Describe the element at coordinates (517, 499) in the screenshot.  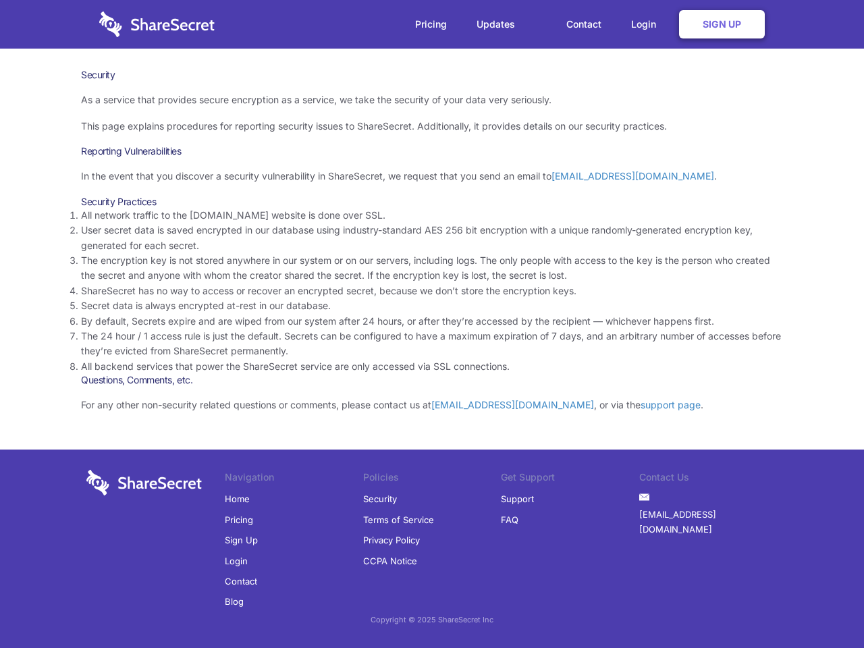
I see `a: Support` at that location.